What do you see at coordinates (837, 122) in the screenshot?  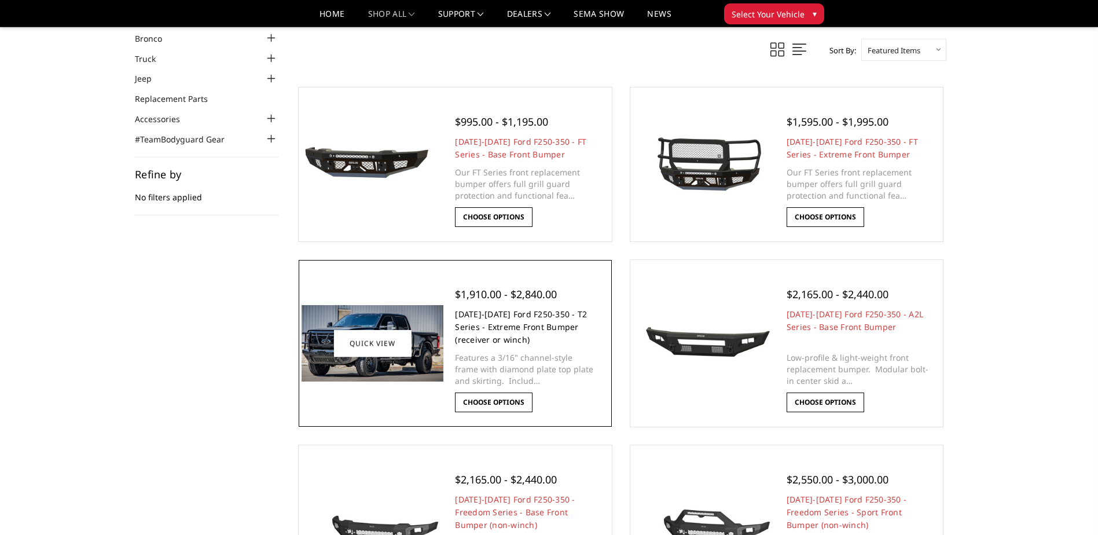 I see `span: $1,595.00 - $1,995.00` at bounding box center [837, 122].